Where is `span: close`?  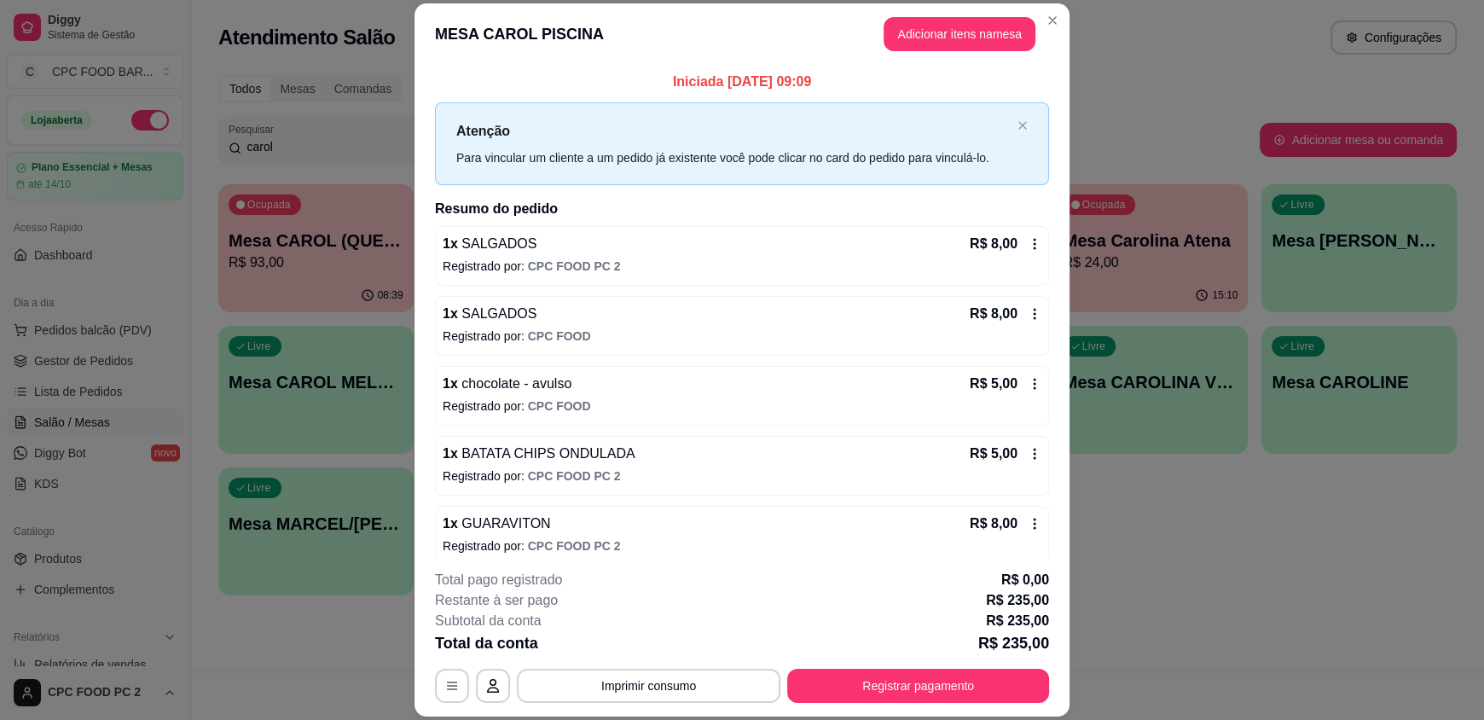 span: close is located at coordinates (1022, 125).